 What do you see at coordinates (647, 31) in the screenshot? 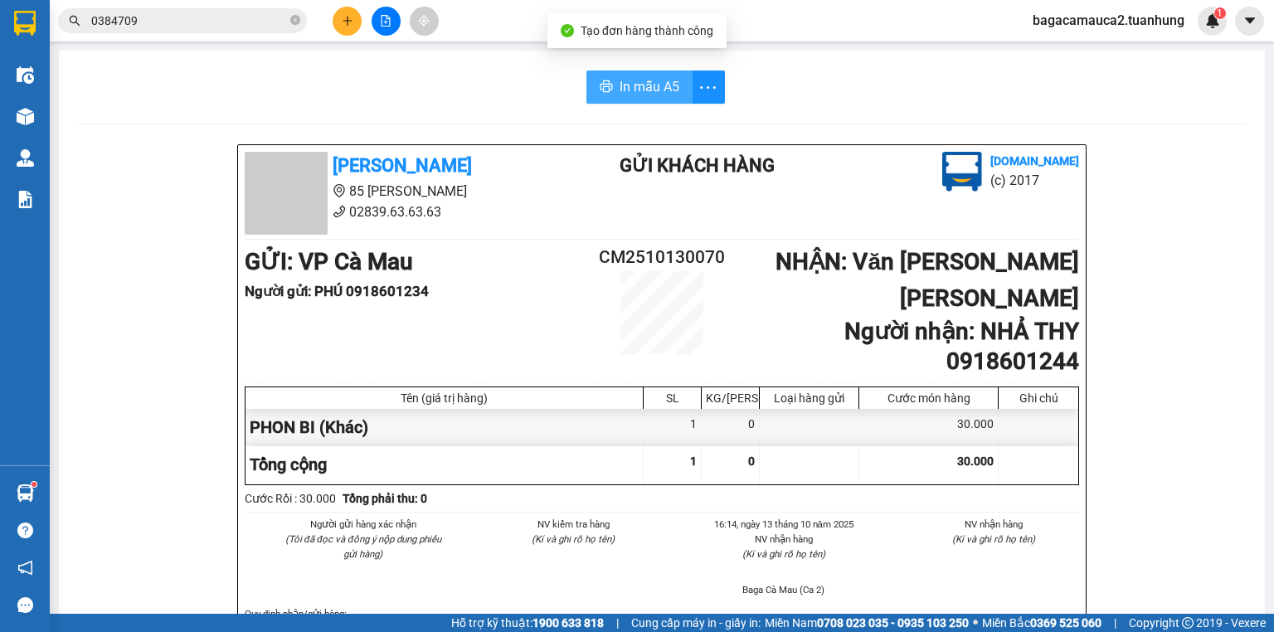
I see `span: Tạo đơn hàng thành công` at bounding box center [647, 31].